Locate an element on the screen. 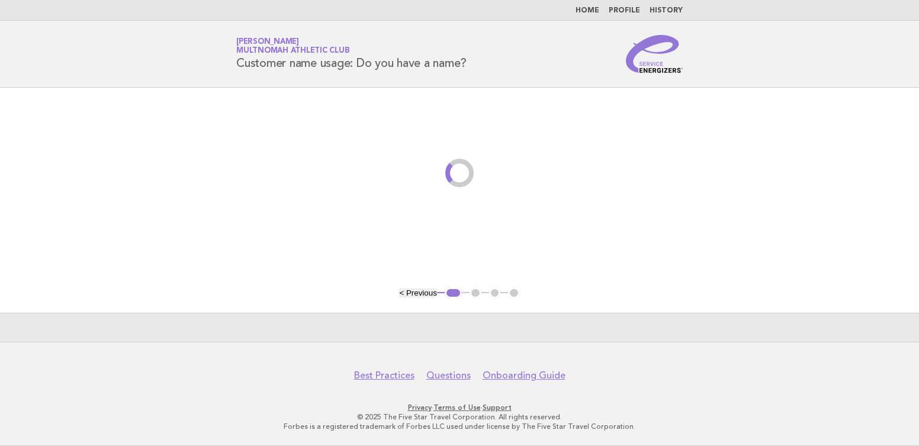 The width and height of the screenshot is (919, 446). a: Onboarding Guide is located at coordinates (524, 375).